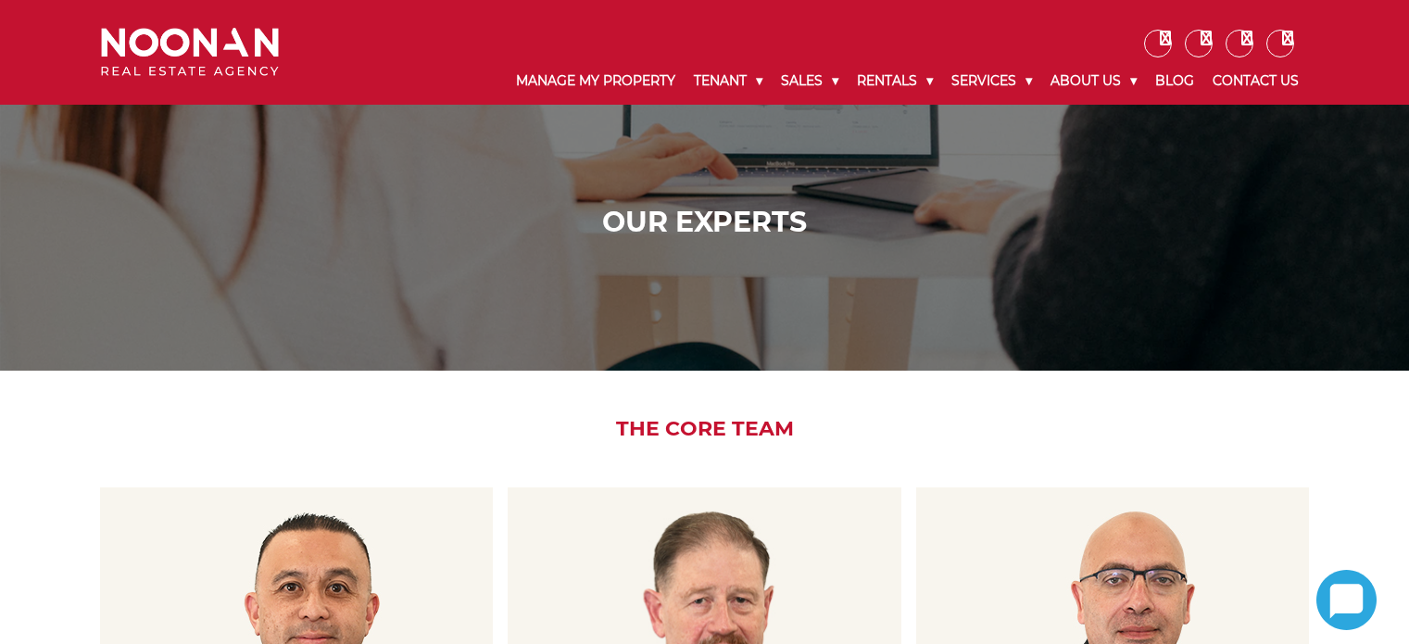  What do you see at coordinates (1093, 81) in the screenshot?
I see `a: About Us` at bounding box center [1093, 81].